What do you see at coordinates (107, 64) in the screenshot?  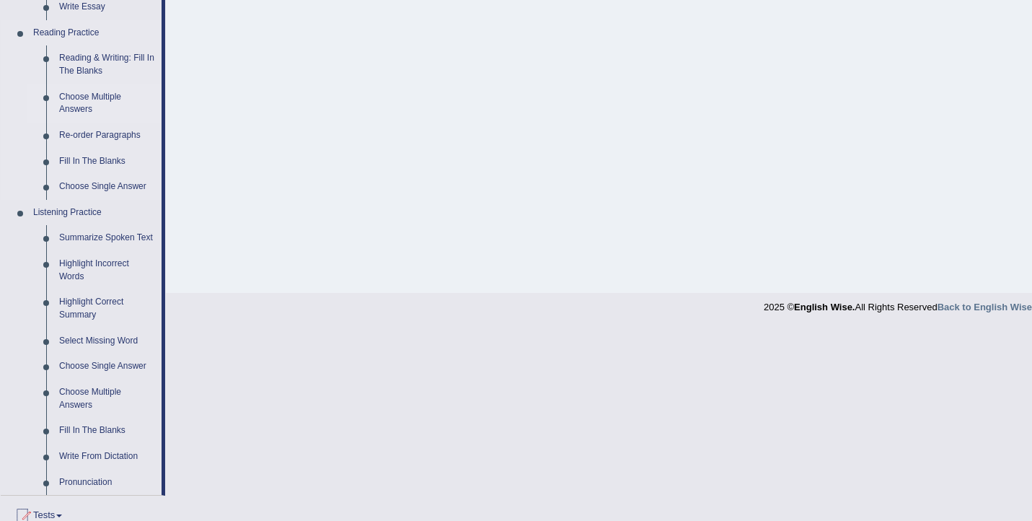 I see `a: Reading & Writing: Fill In The Blanks` at bounding box center [107, 64].